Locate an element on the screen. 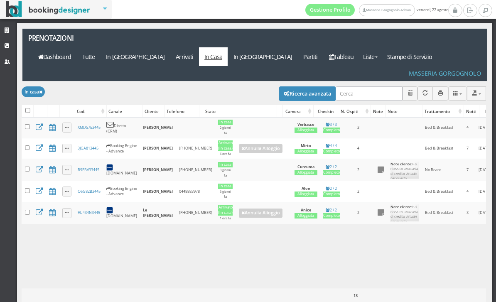 The height and width of the screenshot is (302, 496). button: Aggiorna is located at coordinates (425, 93).